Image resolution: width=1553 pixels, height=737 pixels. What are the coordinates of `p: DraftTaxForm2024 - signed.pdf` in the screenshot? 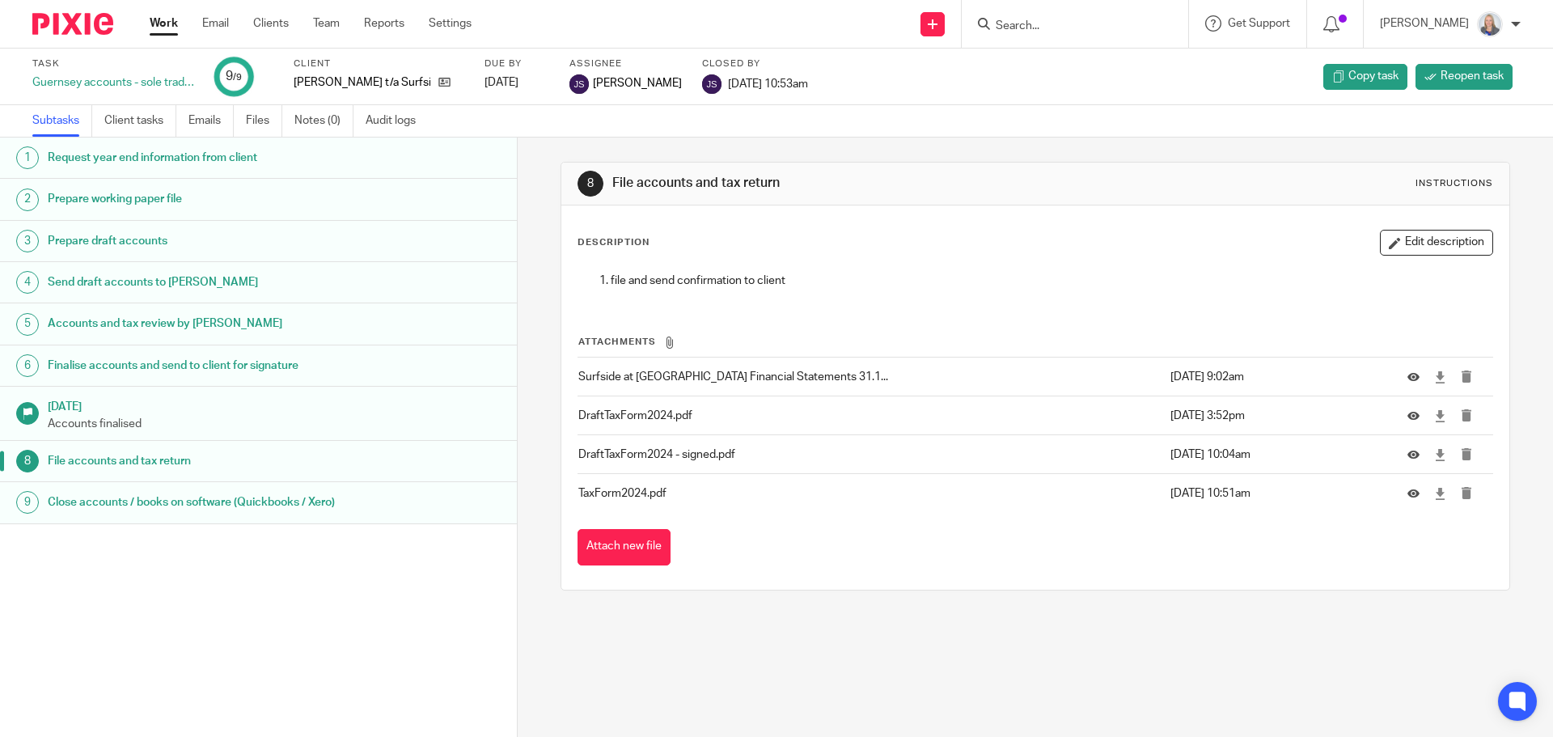 It's located at (870, 455).